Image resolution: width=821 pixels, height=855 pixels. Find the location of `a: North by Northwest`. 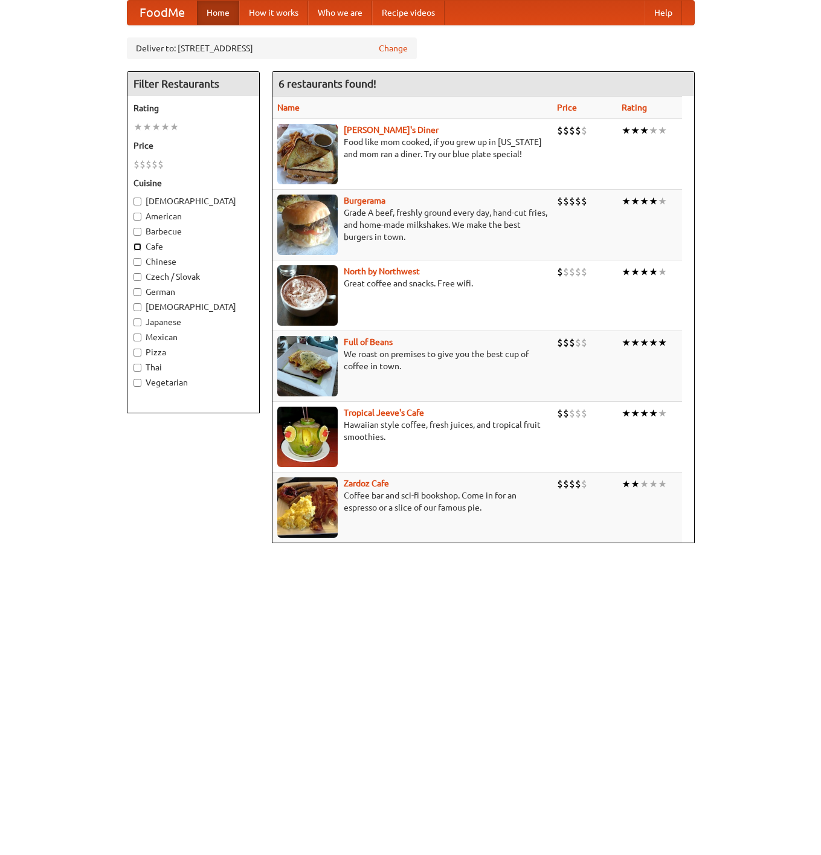

a: North by Northwest is located at coordinates (382, 271).